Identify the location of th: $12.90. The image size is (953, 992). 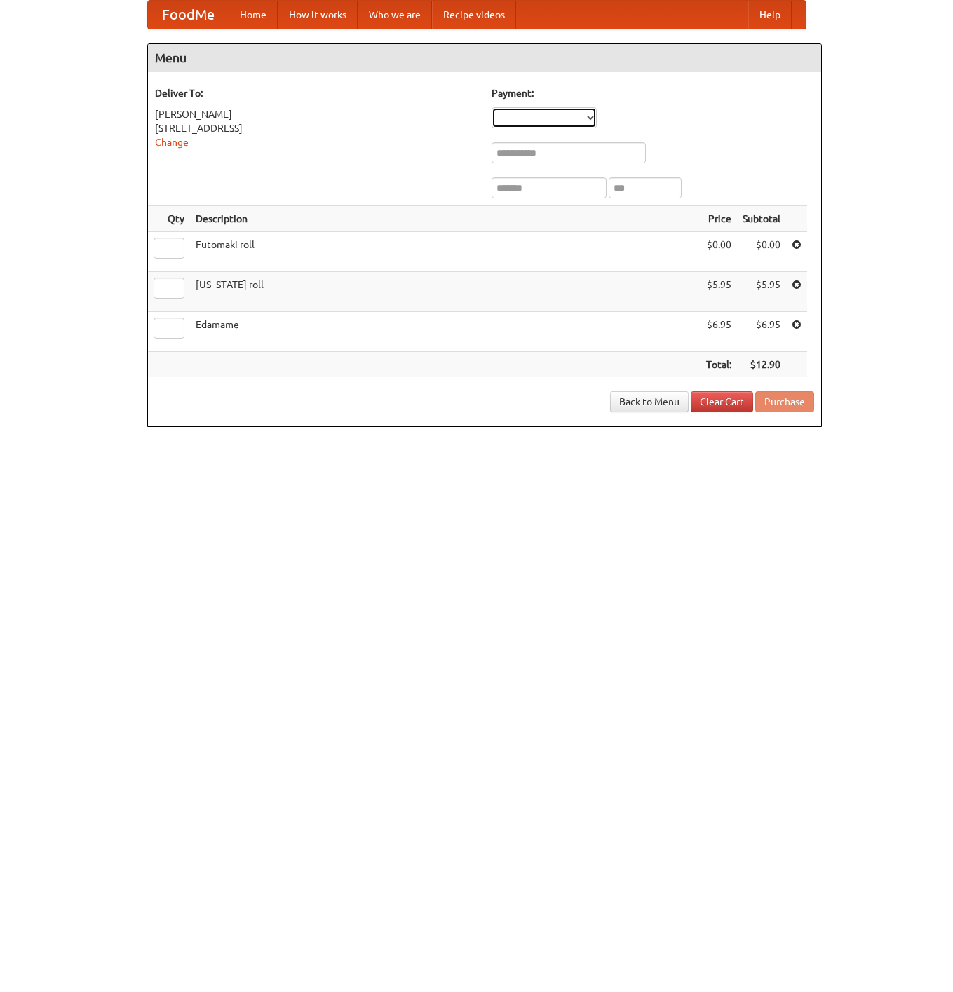
(762, 365).